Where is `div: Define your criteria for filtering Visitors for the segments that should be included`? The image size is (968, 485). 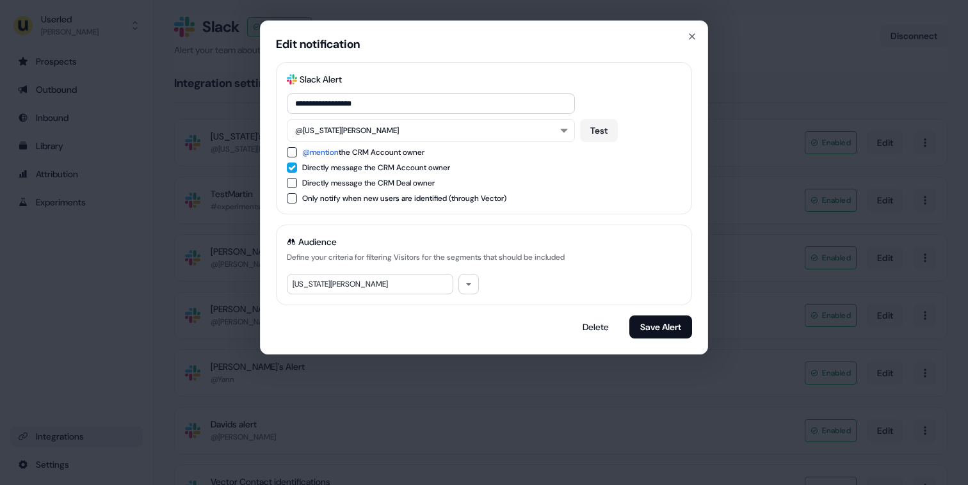
div: Define your criteria for filtering Visitors for the segments that should be included is located at coordinates (426, 257).